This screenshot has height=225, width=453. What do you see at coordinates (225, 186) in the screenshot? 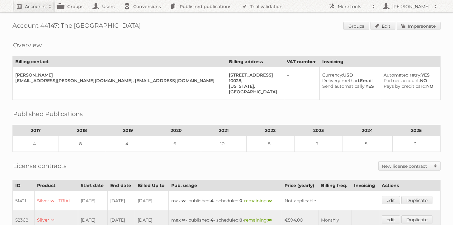
I see `th: Pub. usage` at bounding box center [225, 186].